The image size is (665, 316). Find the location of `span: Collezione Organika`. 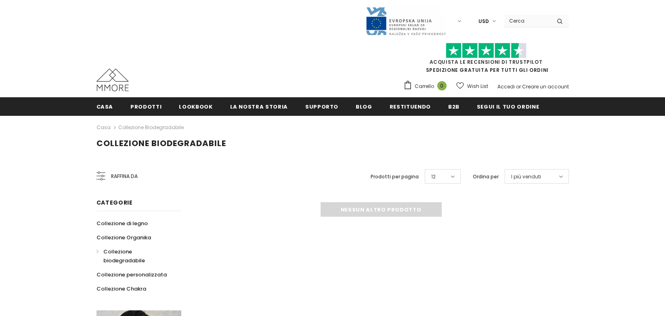

span: Collezione Organika is located at coordinates (124, 237).